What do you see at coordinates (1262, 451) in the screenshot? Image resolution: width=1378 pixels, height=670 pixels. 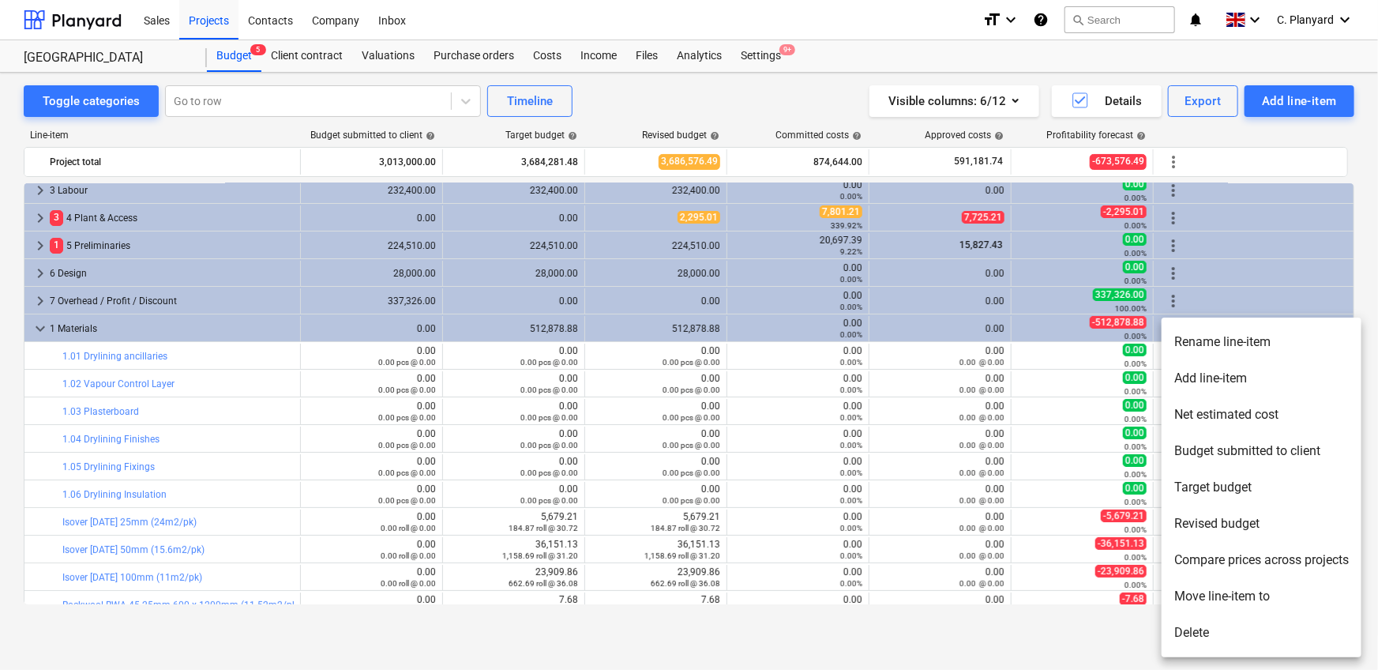 I see `li: Budget submitted to client` at bounding box center [1262, 451].